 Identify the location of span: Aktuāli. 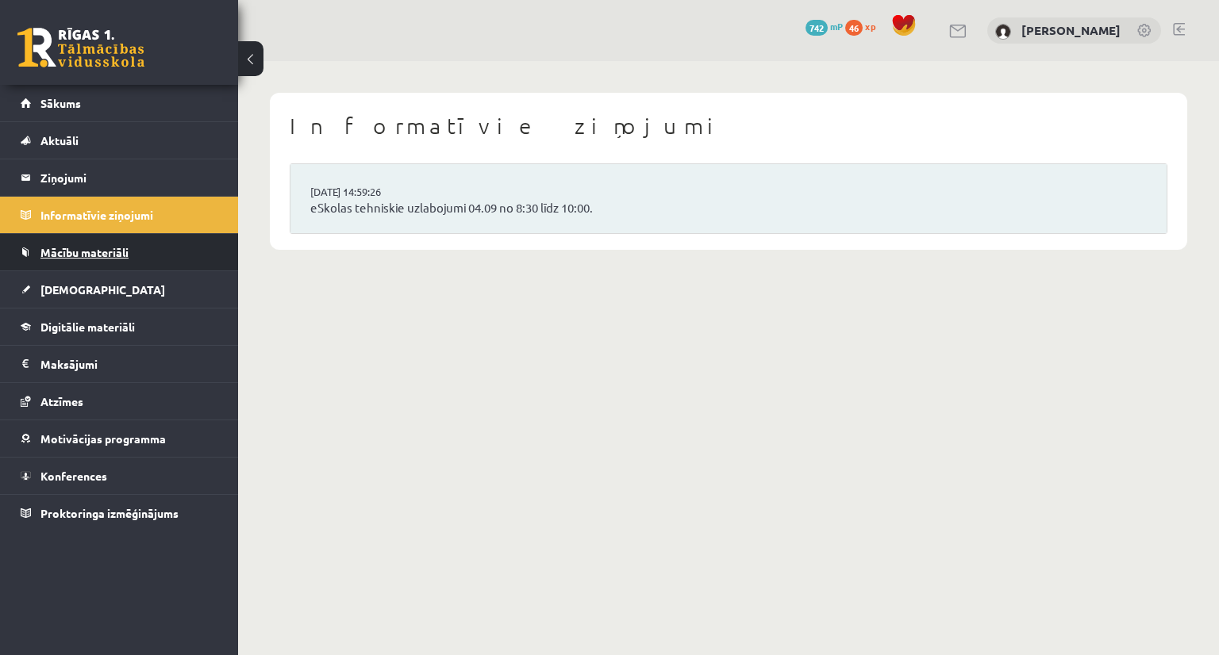
(60, 140).